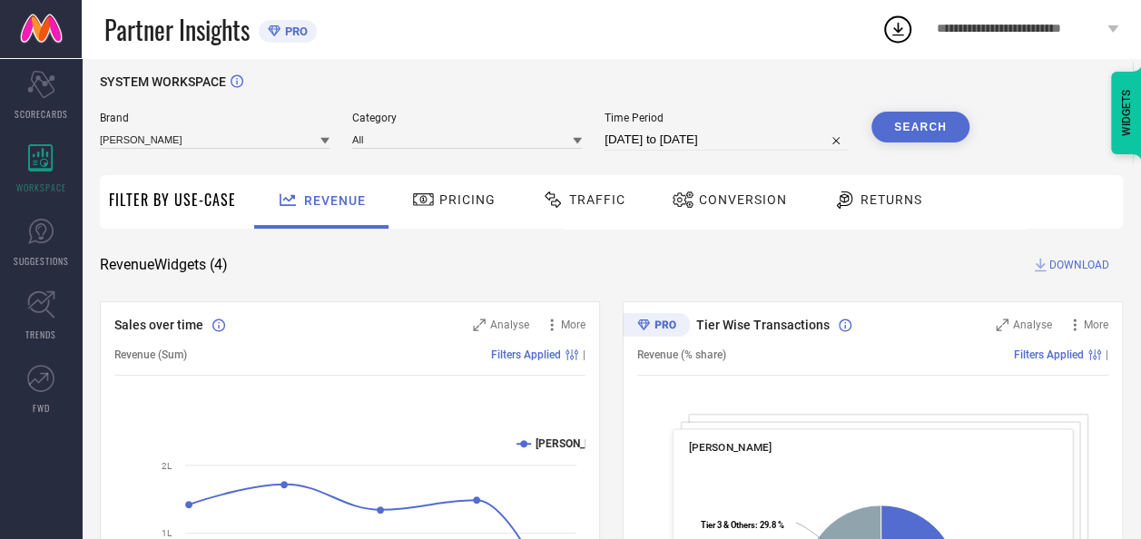 Image resolution: width=1141 pixels, height=539 pixels. What do you see at coordinates (467, 118) in the screenshot?
I see `span: Category` at bounding box center [467, 118].